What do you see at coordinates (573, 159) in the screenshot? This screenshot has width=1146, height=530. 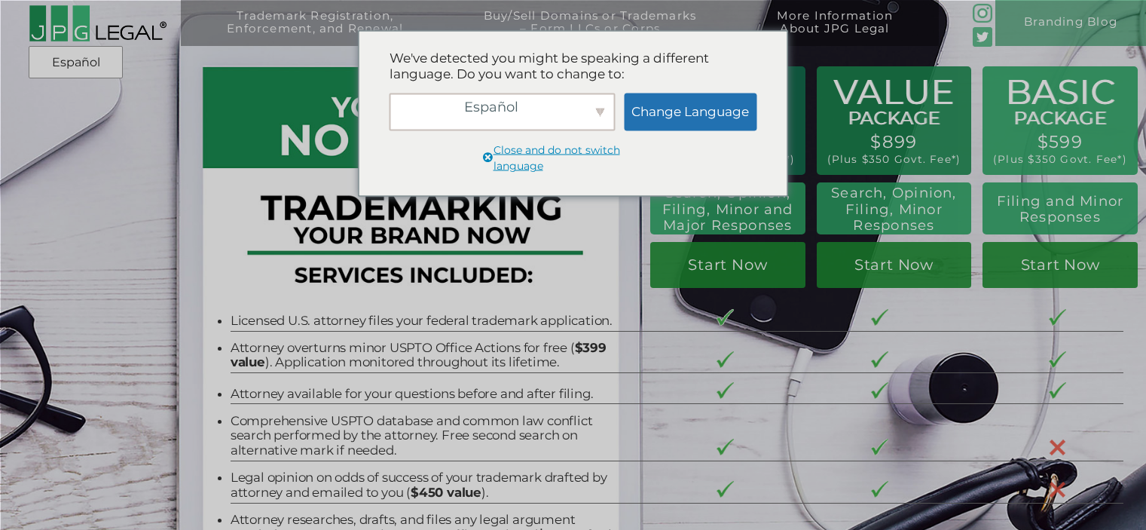 I see `a: Close and do not switch language` at bounding box center [573, 159].